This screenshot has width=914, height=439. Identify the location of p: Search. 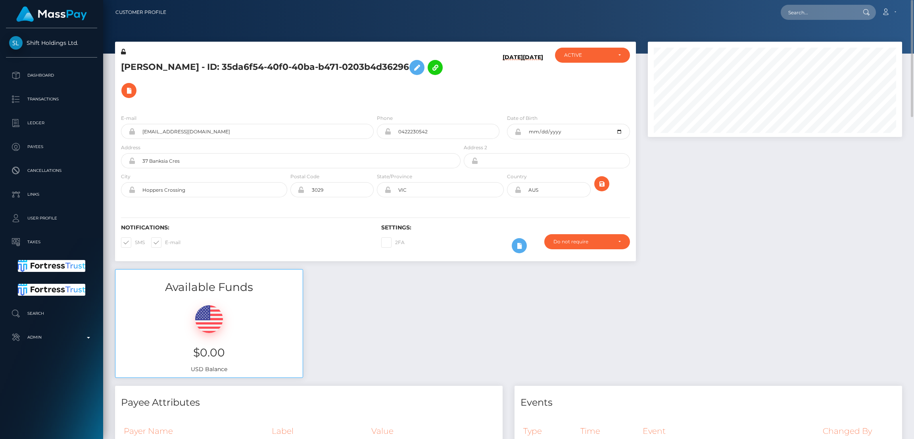
(52, 313).